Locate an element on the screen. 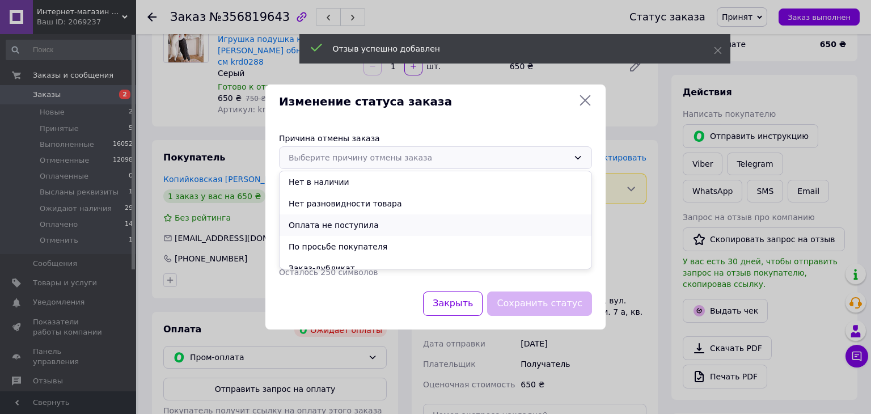 Image resolution: width=871 pixels, height=414 pixels. div: Выберите причину отмены заказа is located at coordinates (428, 158).